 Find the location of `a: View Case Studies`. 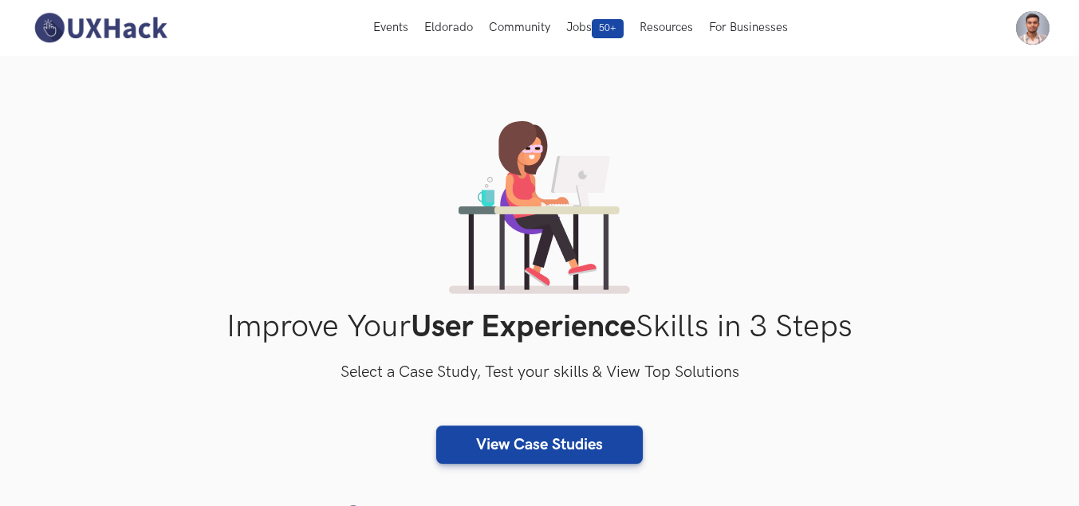

a: View Case Studies is located at coordinates (539, 445).